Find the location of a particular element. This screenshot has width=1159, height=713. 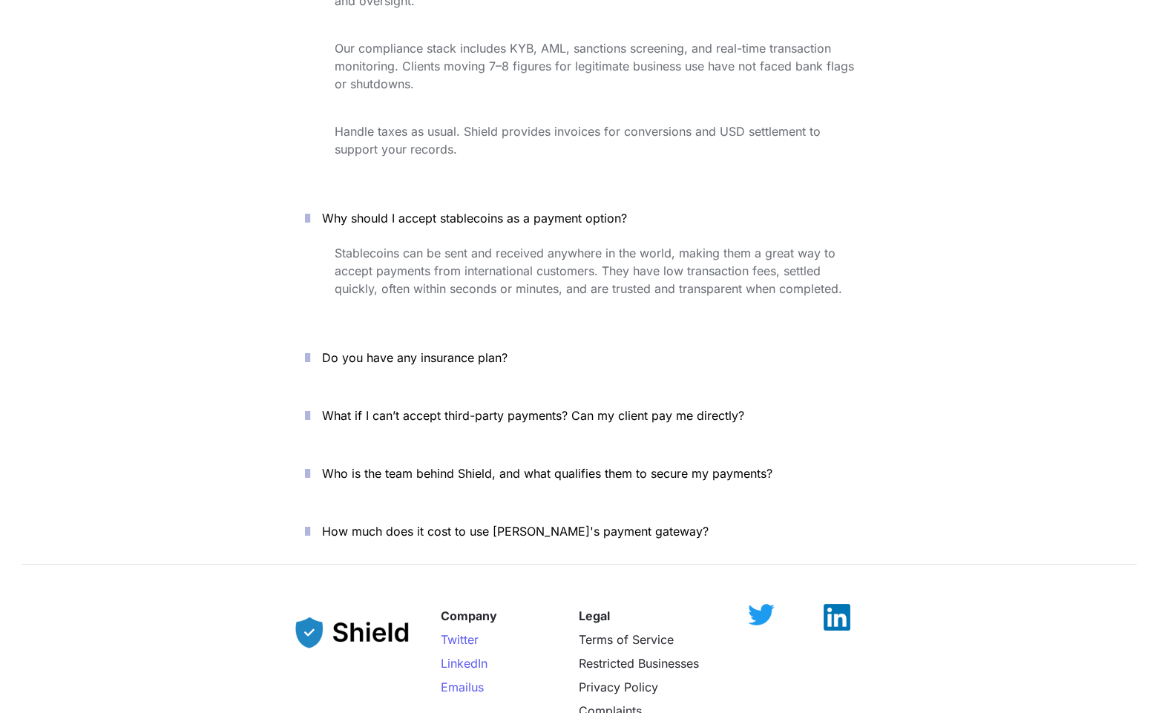

span: Restricted Businesses is located at coordinates (639, 663).